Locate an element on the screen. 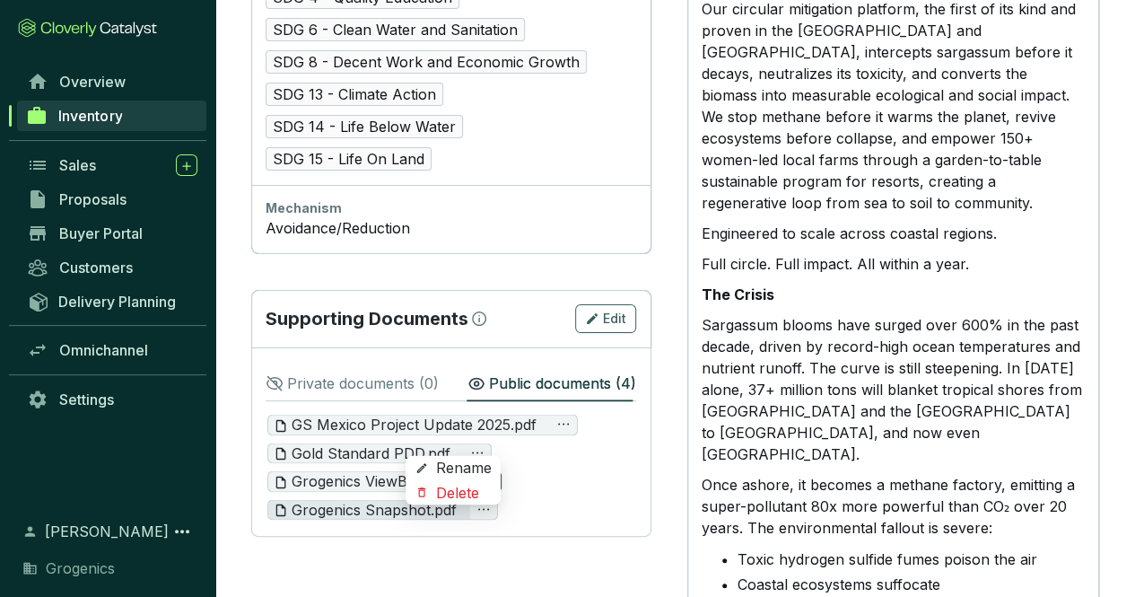 The width and height of the screenshot is (1135, 597). p: Public documents ( 4 ) is located at coordinates (563, 383).